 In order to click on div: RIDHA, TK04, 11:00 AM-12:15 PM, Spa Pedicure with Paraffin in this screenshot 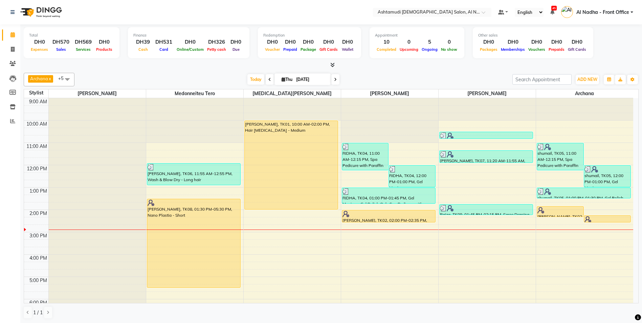, I will do `click(365, 156)`.